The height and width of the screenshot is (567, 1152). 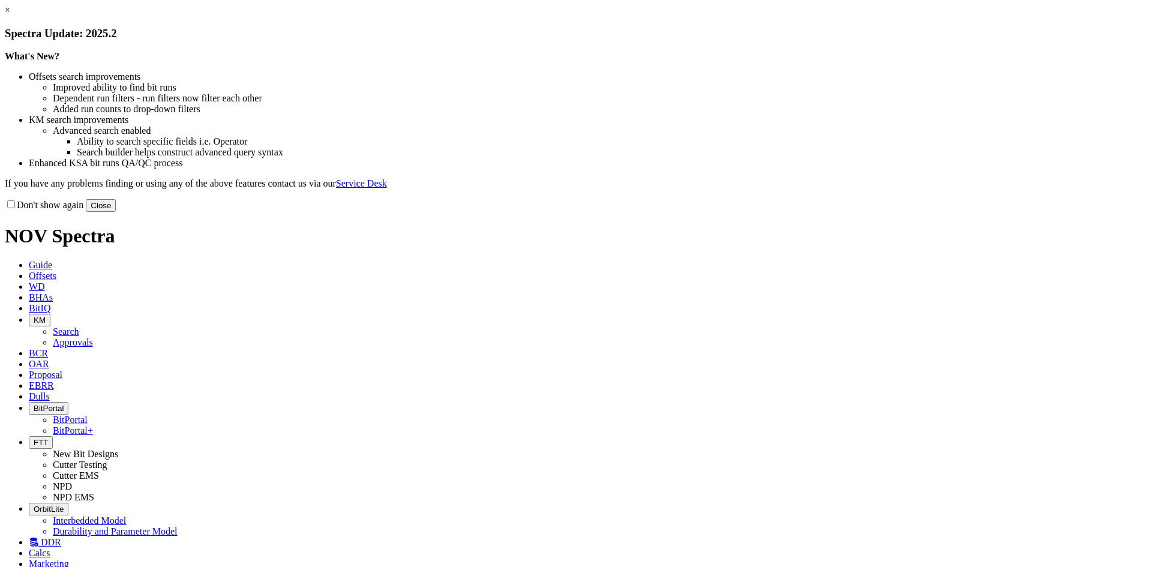 What do you see at coordinates (588, 163) in the screenshot?
I see `li: Enhanced KSA bit runs QA/QC process` at bounding box center [588, 163].